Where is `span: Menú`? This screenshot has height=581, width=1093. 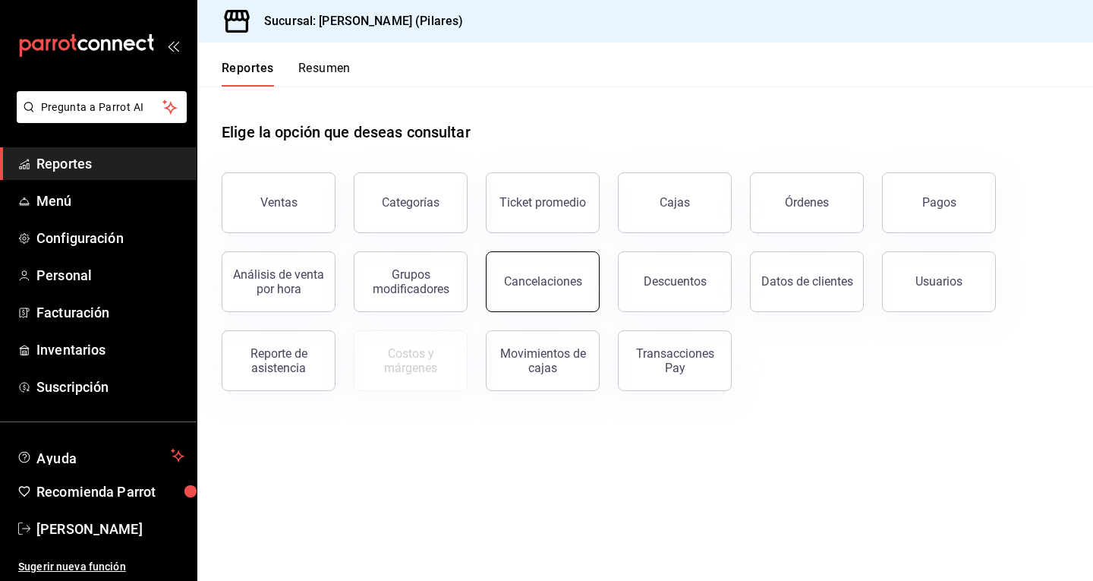
span: Menú is located at coordinates (110, 200).